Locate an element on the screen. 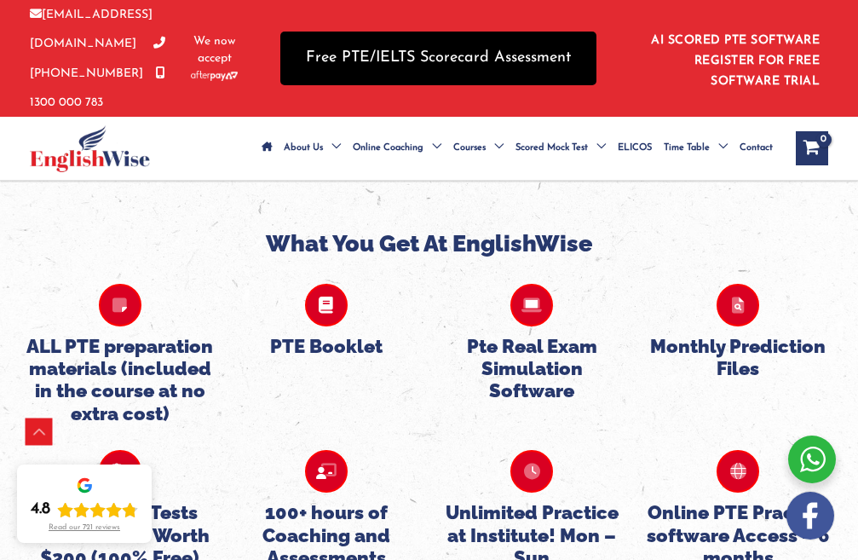 Image resolution: width=858 pixels, height=560 pixels. div: Rating: 4.8 out of 5 is located at coordinates (84, 509).